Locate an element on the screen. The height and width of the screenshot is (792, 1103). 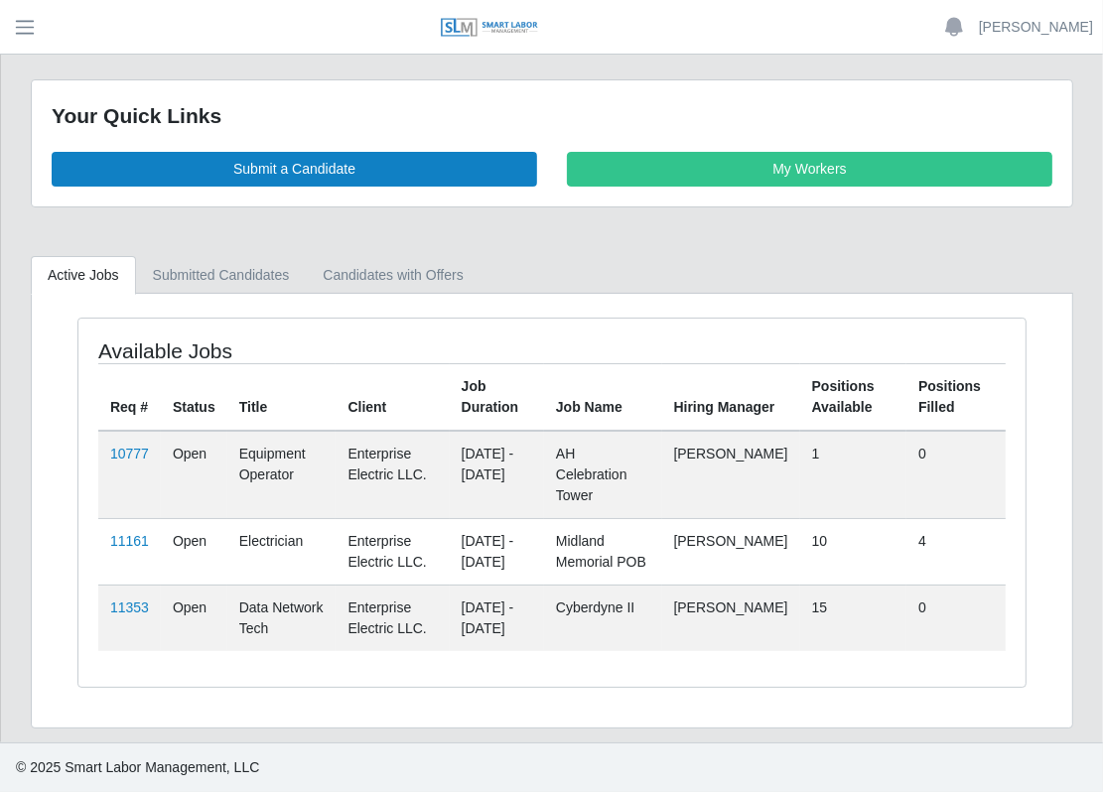
a: Active Jobs is located at coordinates (83, 275).